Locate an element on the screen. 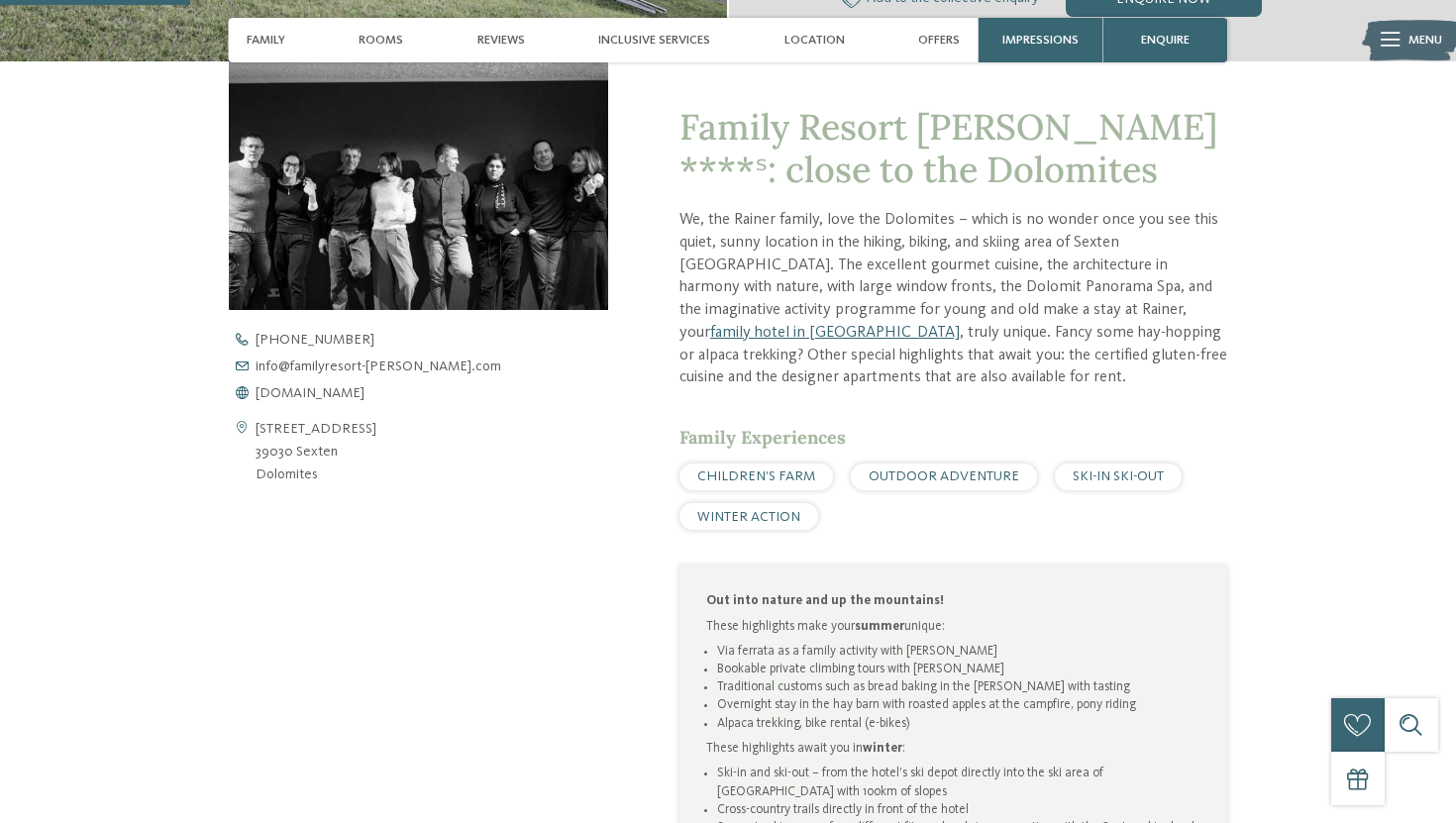 The width and height of the screenshot is (1456, 823). strong: summer is located at coordinates (880, 626).